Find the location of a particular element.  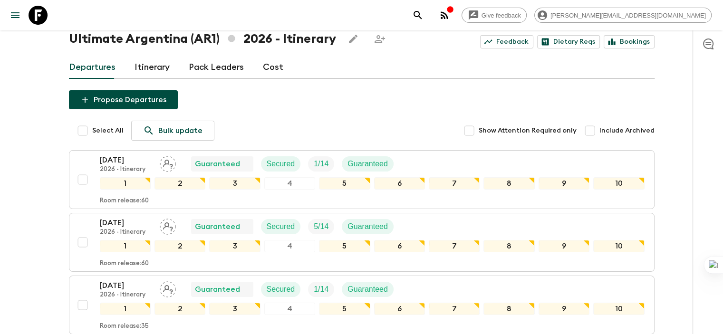

a: Cost is located at coordinates (273, 67).